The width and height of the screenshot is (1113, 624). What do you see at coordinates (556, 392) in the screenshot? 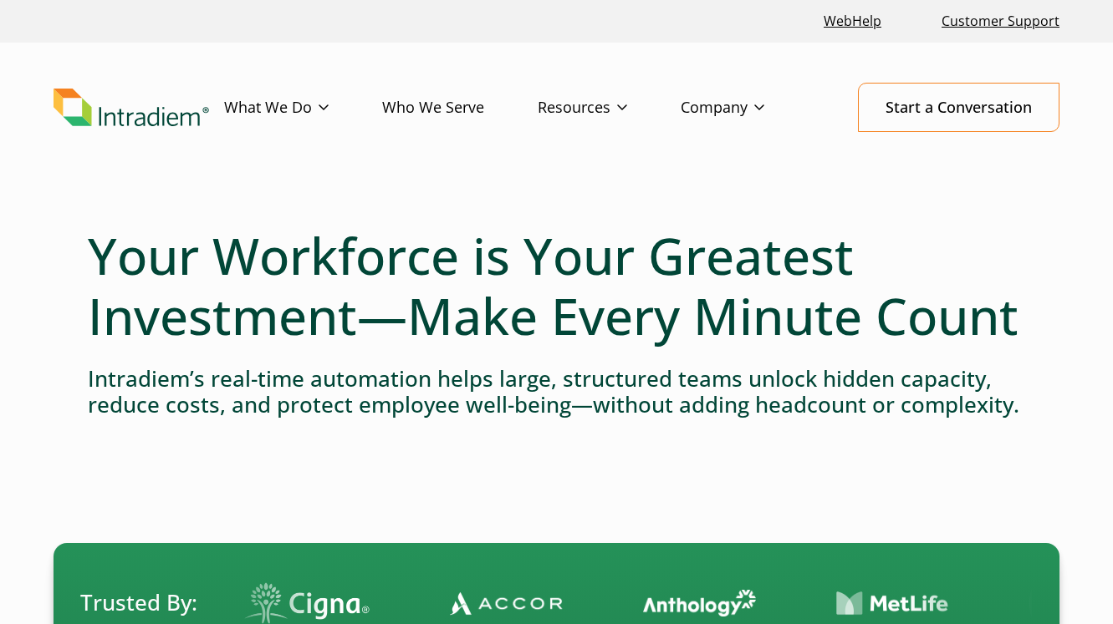
I see `h4: Intradiem’s real-time automation helps large, structured teams unlock hidden capacity, reduce cos...` at bounding box center [556, 392].